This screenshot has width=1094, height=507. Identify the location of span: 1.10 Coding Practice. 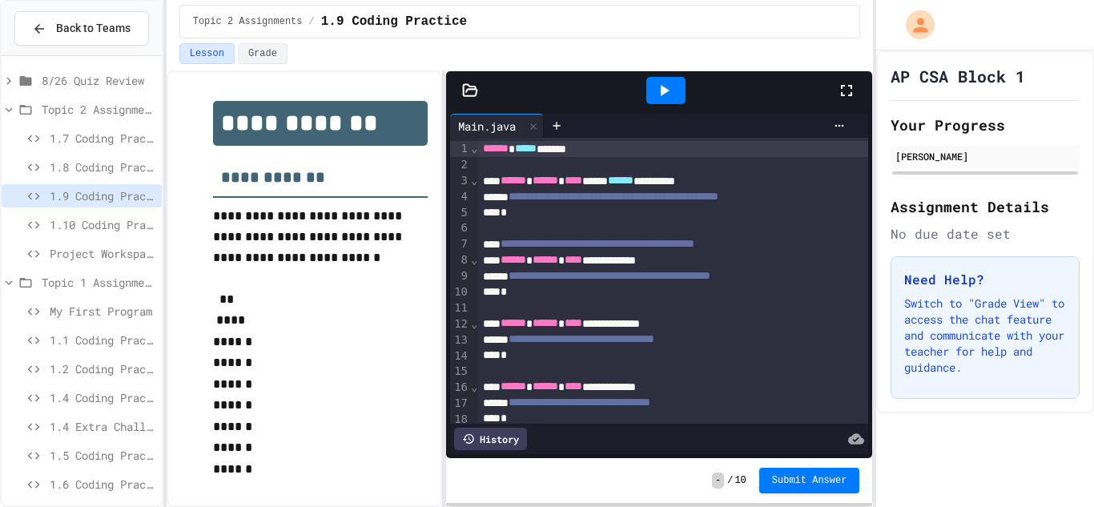
(102, 224).